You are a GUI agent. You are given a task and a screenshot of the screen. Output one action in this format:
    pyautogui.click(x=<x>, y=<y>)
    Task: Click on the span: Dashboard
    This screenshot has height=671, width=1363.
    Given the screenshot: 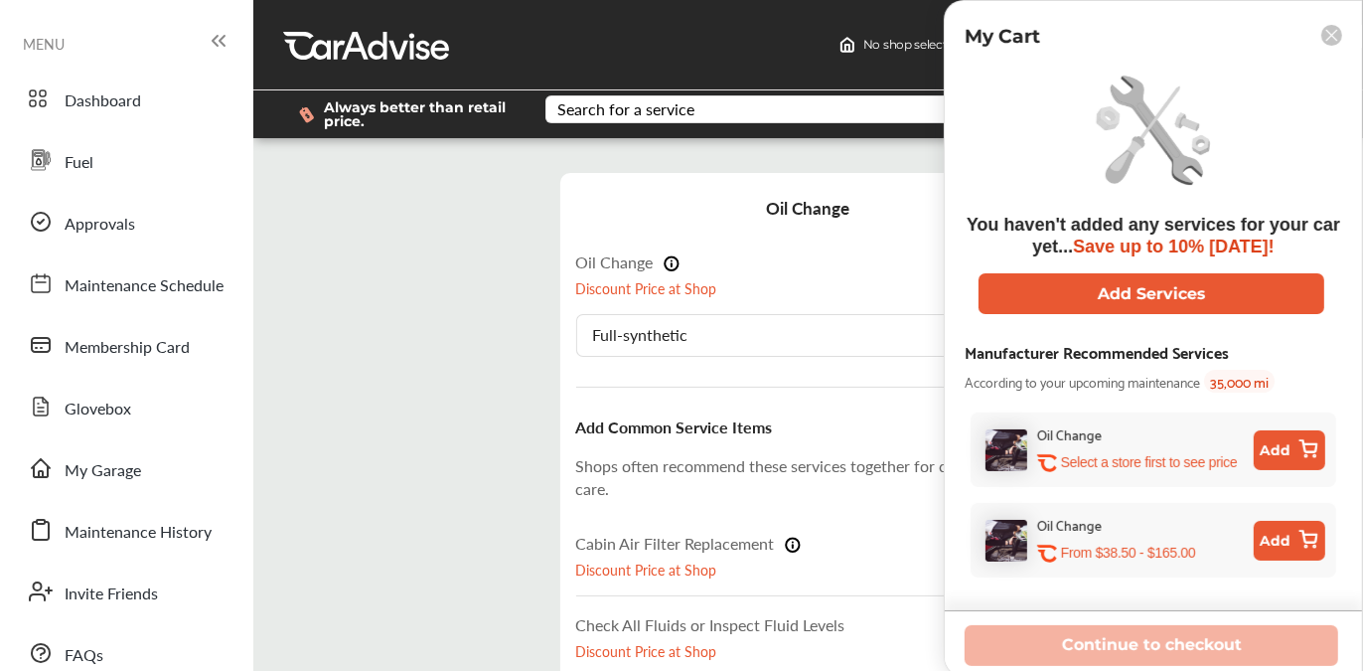 What is the action you would take?
    pyautogui.click(x=102, y=101)
    